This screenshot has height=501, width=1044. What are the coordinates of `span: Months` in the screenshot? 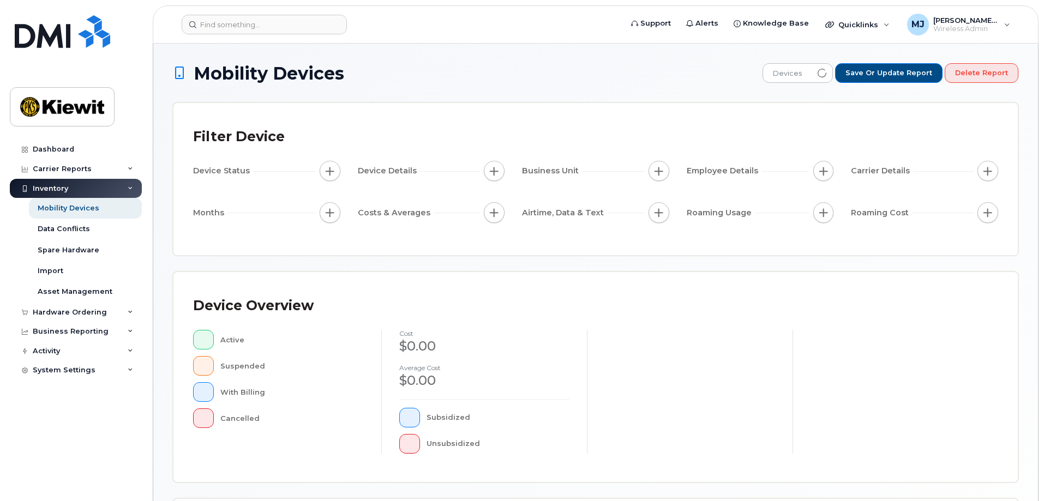 It's located at (210, 213).